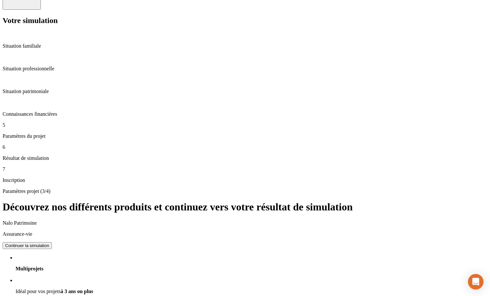 The height and width of the screenshot is (296, 490). What do you see at coordinates (245, 180) in the screenshot?
I see `p: Inscription` at bounding box center [245, 180].